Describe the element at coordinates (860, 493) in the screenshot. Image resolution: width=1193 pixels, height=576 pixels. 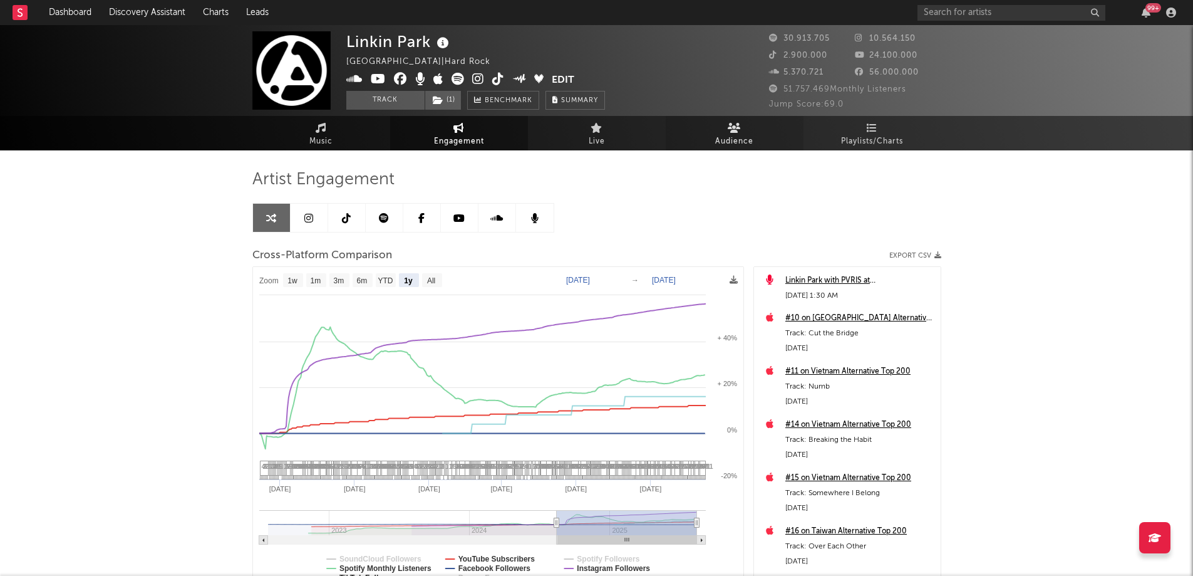
I see `div: Track: Somewhere I Belong` at that location.